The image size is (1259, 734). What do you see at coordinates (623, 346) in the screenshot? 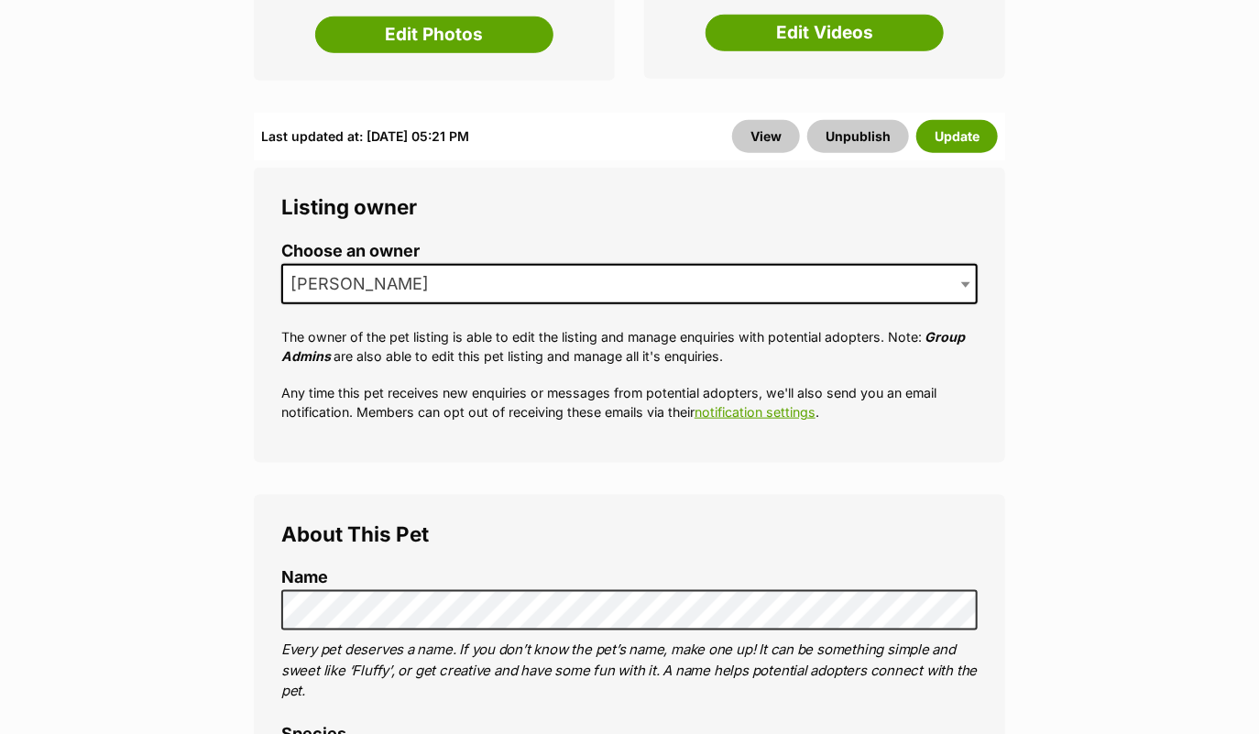
I see `em: Group Admins` at bounding box center [623, 346].